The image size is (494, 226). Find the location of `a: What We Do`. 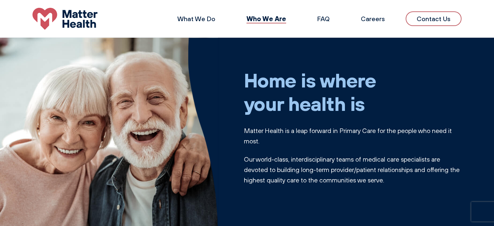

a: What We Do is located at coordinates (196, 18).